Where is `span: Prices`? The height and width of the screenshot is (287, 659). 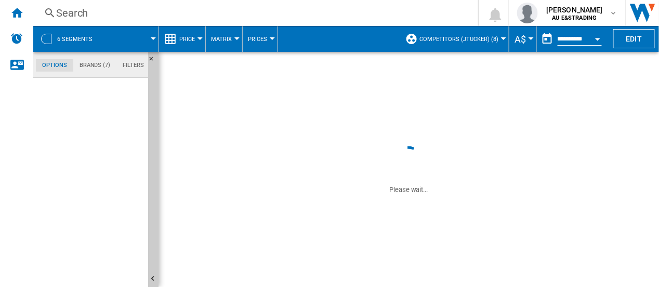
span: Prices is located at coordinates (257, 39).